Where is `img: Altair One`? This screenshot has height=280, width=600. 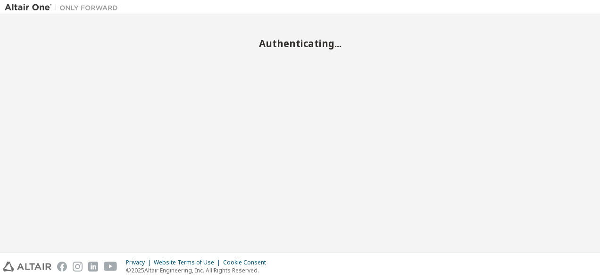 img: Altair One is located at coordinates (64, 8).